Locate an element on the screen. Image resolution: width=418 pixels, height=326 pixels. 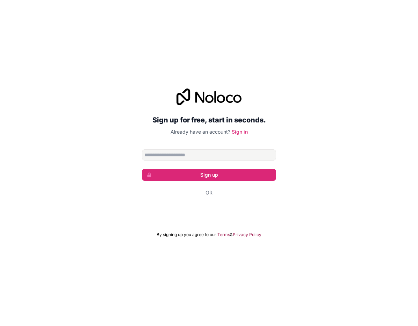
button: Sign up is located at coordinates (209, 175).